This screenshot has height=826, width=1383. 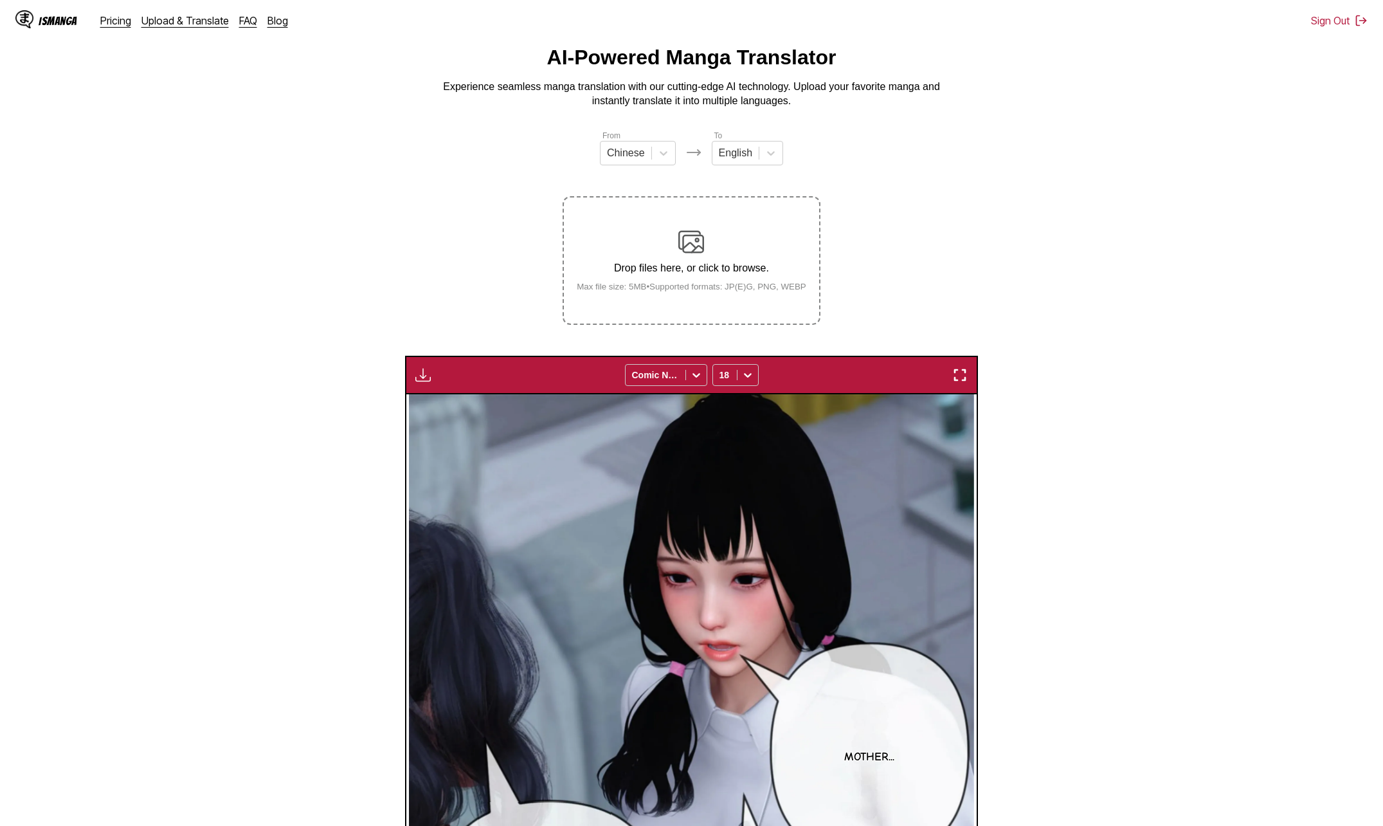 What do you see at coordinates (1340, 21) in the screenshot?
I see `button: Sign Out` at bounding box center [1340, 21].